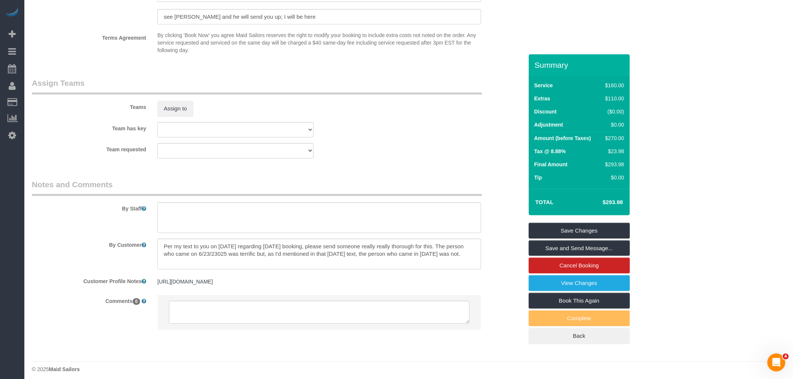 The width and height of the screenshot is (793, 379). What do you see at coordinates (544, 202) in the screenshot?
I see `strong: Total` at bounding box center [544, 202].